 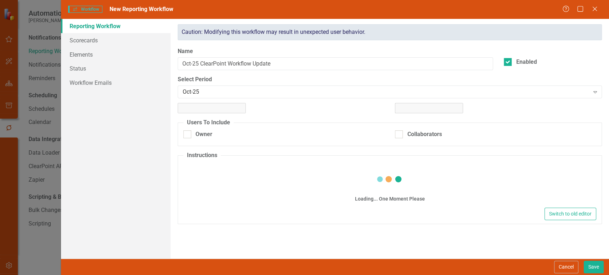 I want to click on legend: Instructions, so click(x=202, y=156).